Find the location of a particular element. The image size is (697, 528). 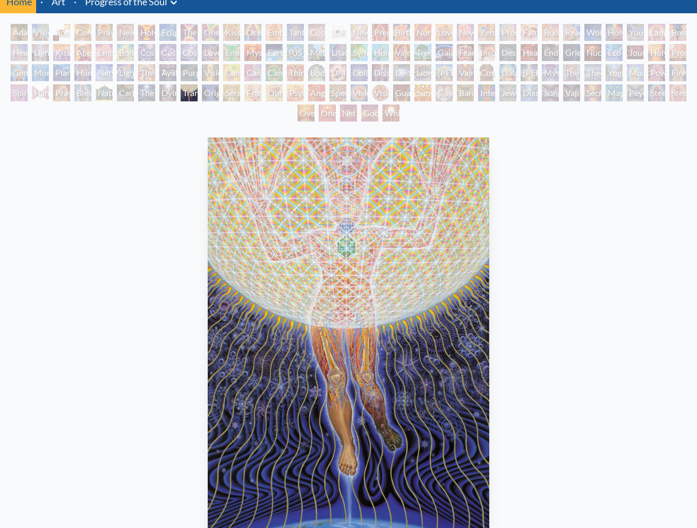

div: Eco-Atlas is located at coordinates (614, 53).